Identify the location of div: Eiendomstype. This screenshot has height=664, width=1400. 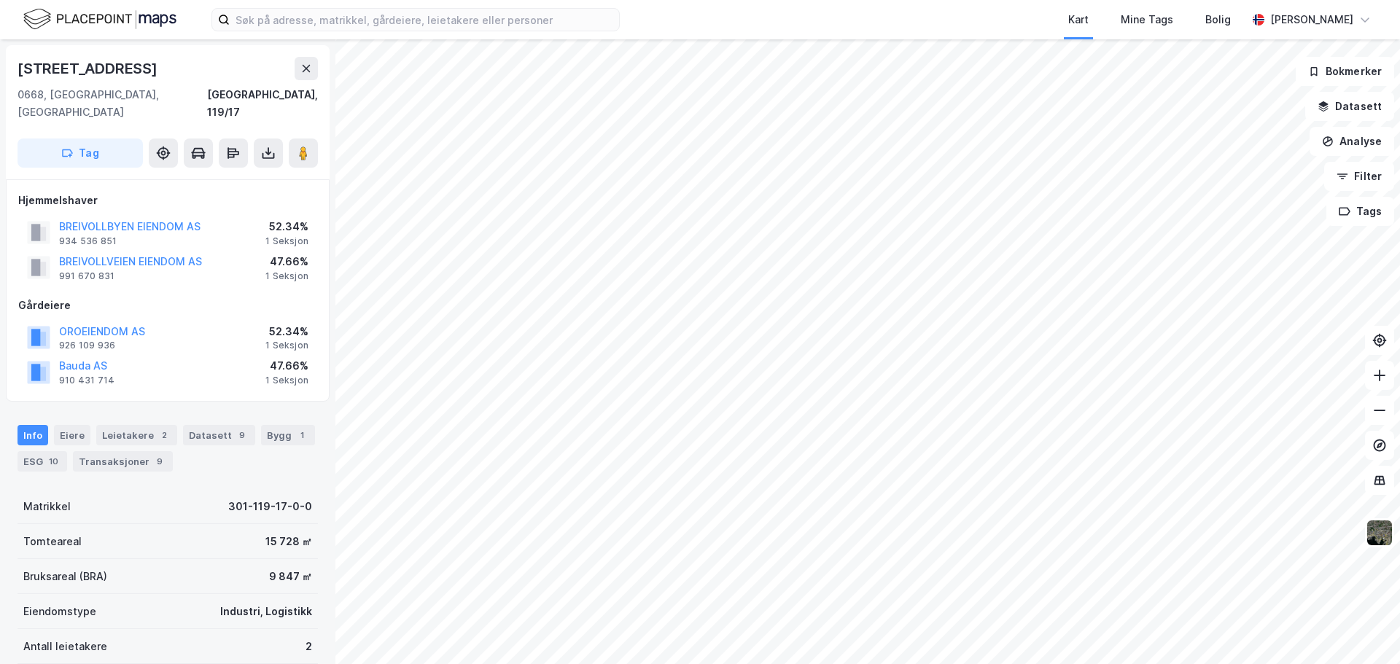
(60, 612).